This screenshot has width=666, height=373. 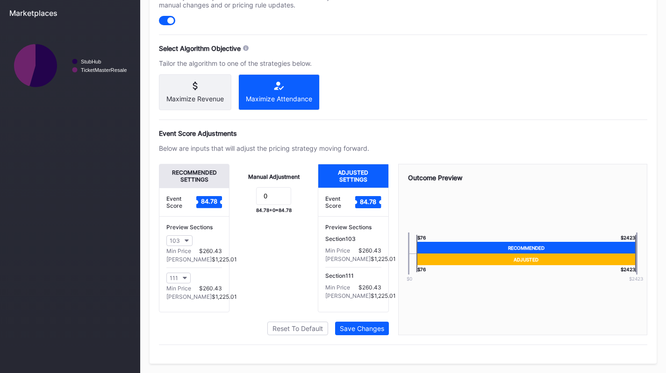 I want to click on div: 111, so click(x=174, y=278).